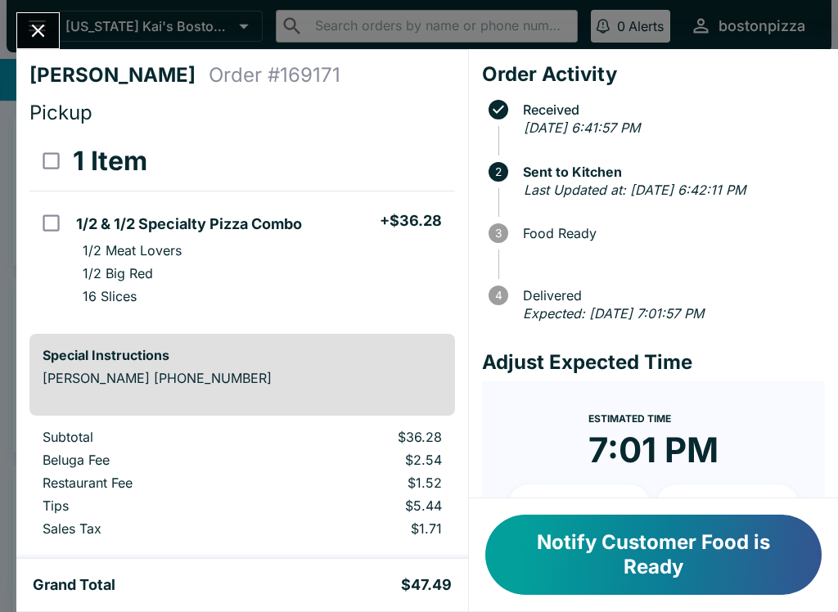 Image resolution: width=838 pixels, height=612 pixels. What do you see at coordinates (653, 363) in the screenshot?
I see `h4: Adjust Expected Time` at bounding box center [653, 363].